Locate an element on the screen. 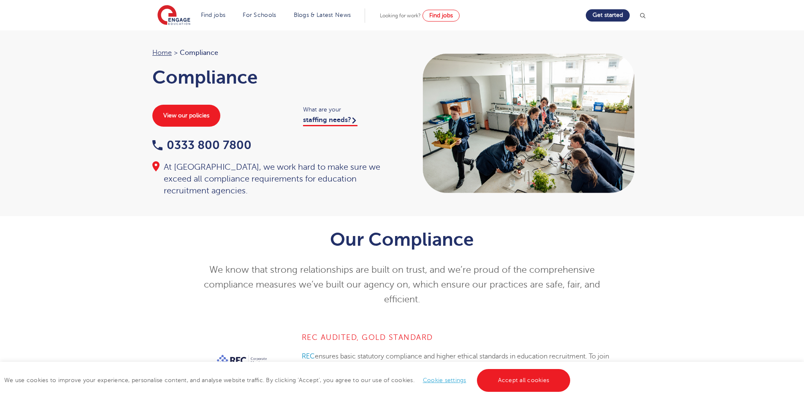 This screenshot has width=804, height=399. a: Get started is located at coordinates (608, 15).